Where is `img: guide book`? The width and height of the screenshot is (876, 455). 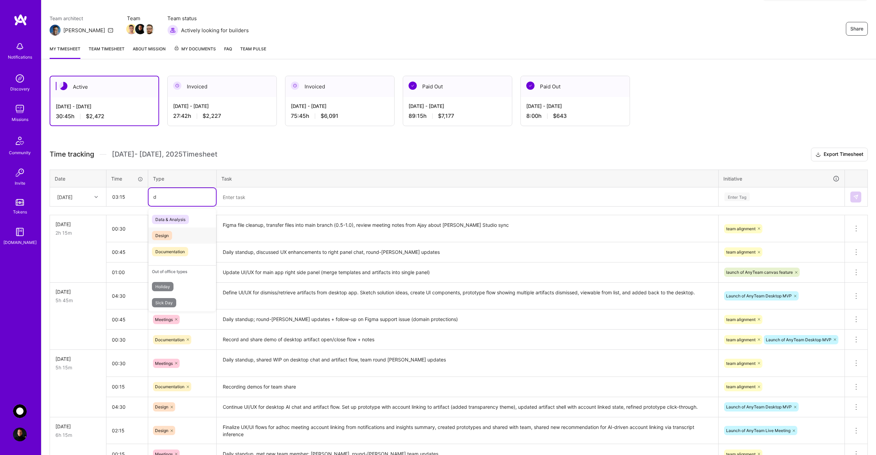 img: guide book is located at coordinates (20, 232).